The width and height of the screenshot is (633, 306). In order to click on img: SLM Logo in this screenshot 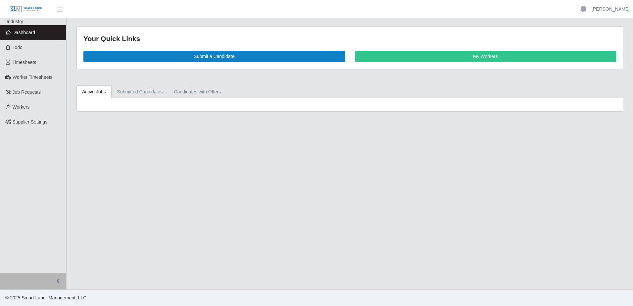, I will do `click(26, 9)`.